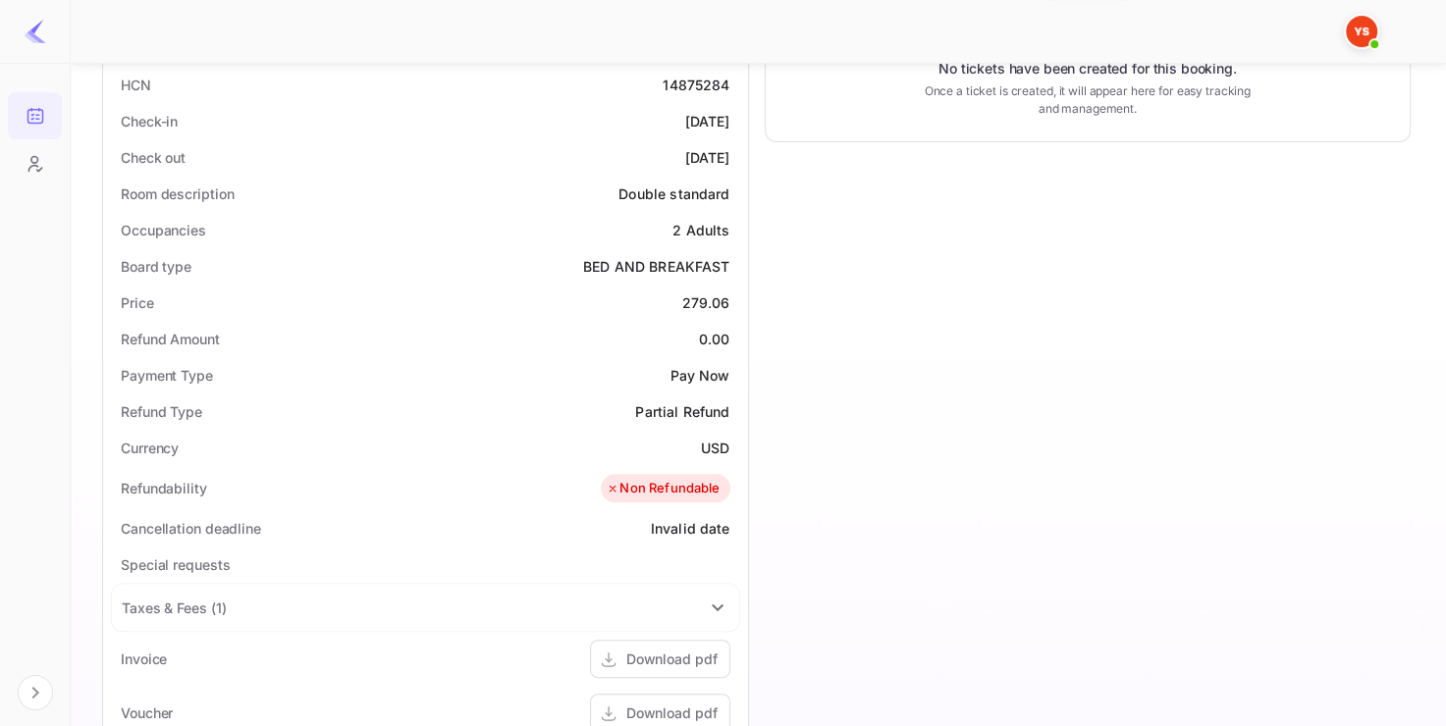 This screenshot has height=726, width=1446. Describe the element at coordinates (34, 115) in the screenshot. I see `a: Bookings` at that location.